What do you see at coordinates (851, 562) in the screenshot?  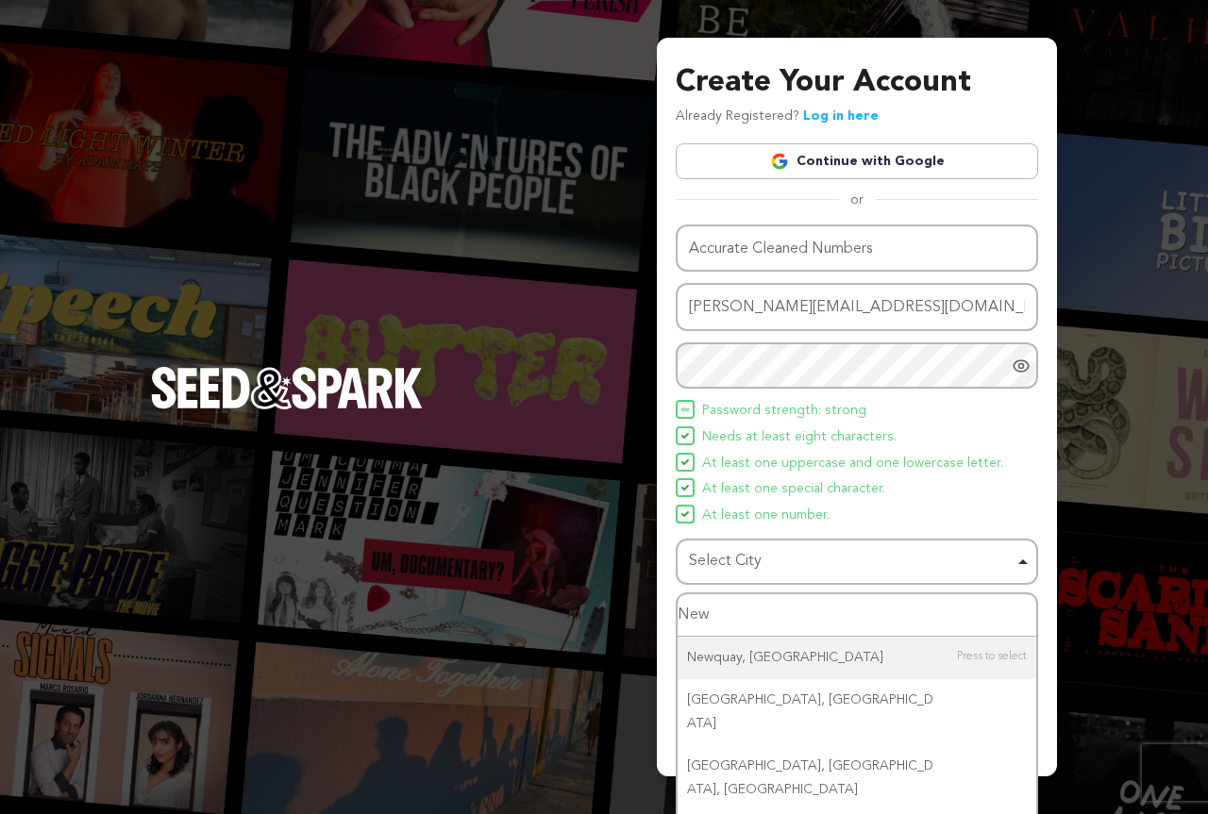 I see `div: Select City` at bounding box center [851, 562].